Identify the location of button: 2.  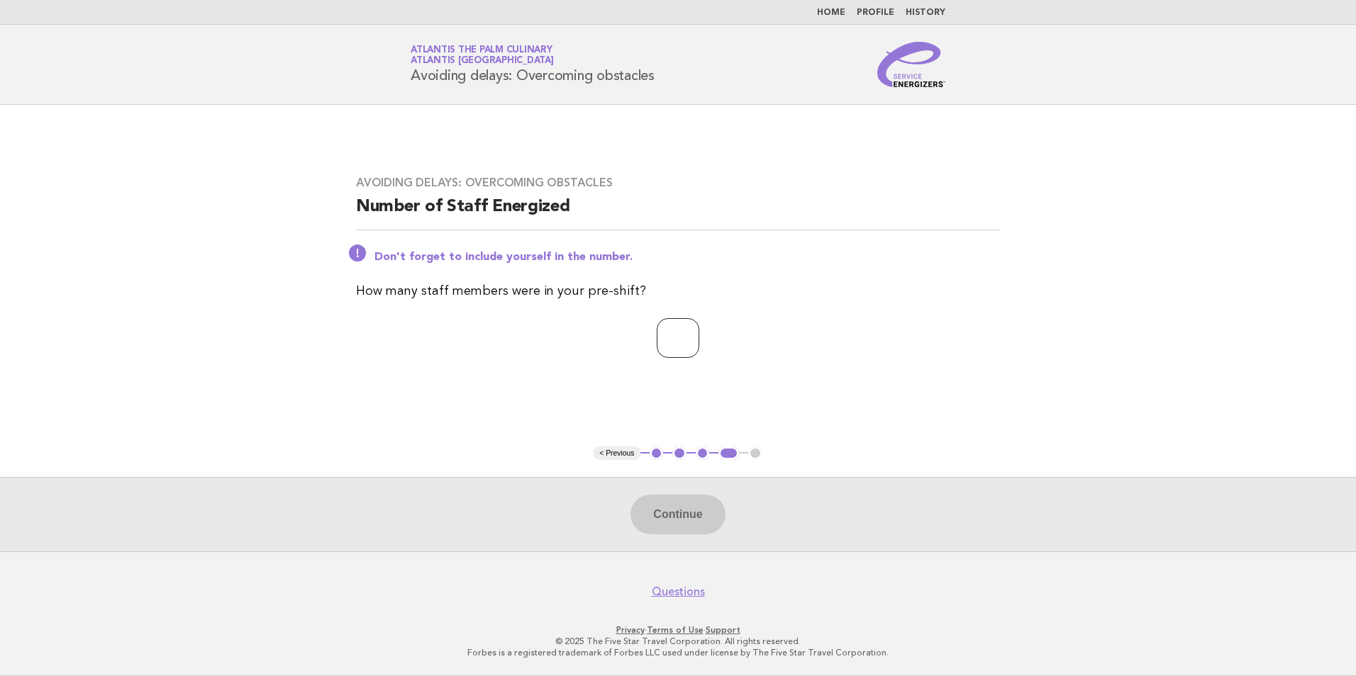
(679, 454).